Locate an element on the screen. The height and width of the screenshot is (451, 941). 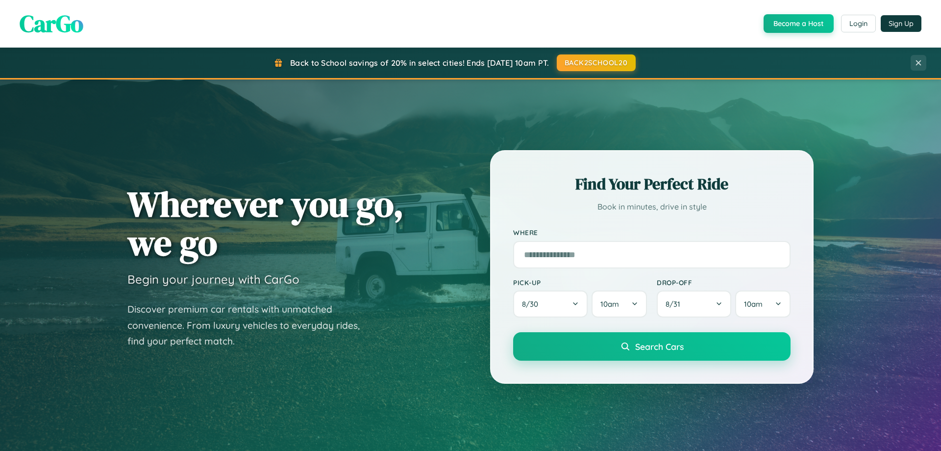
span: 8 / 31 is located at coordinates (676, 303).